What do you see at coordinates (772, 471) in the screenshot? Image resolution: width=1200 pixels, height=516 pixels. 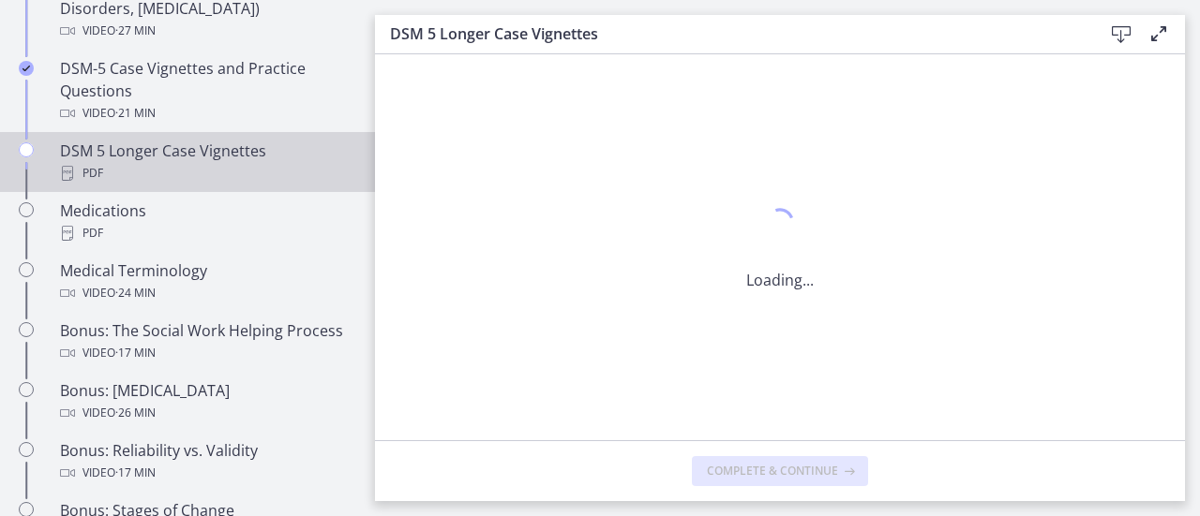 I see `span: Complete & continue` at bounding box center [772, 471].